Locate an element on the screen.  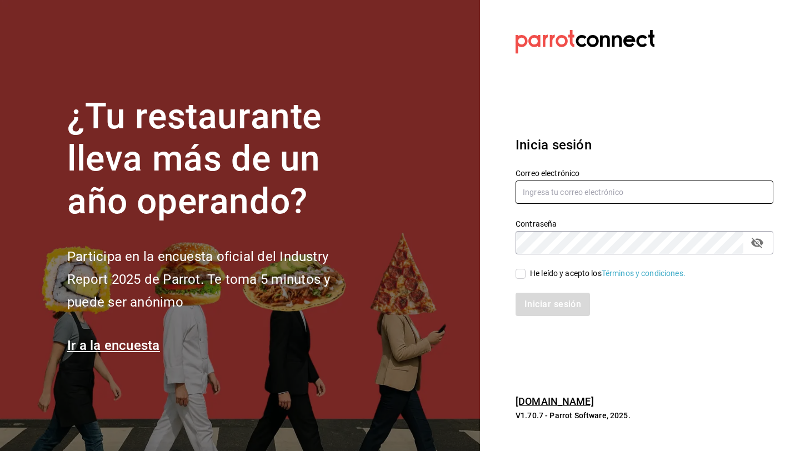
input: Ingresa tu correo electrónico is located at coordinates (644, 192).